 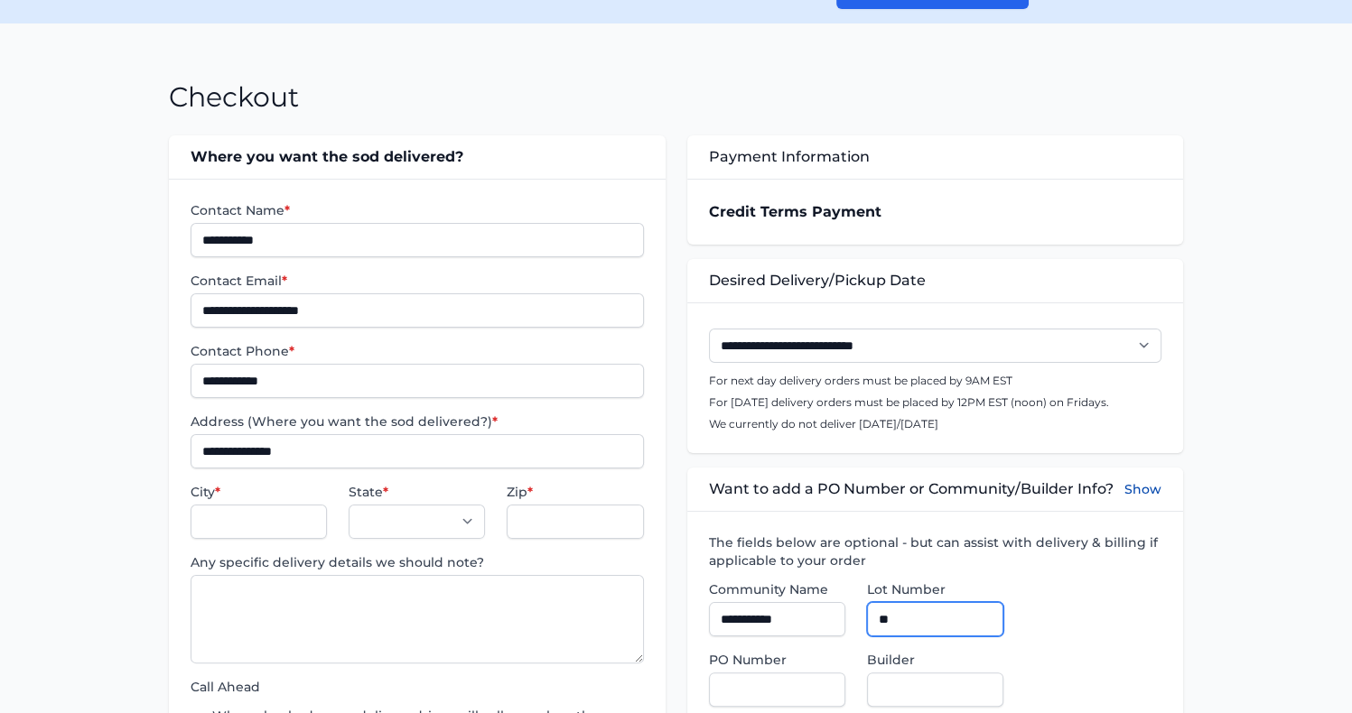 What do you see at coordinates (1142, 489) in the screenshot?
I see `button: Show` at bounding box center [1142, 489].